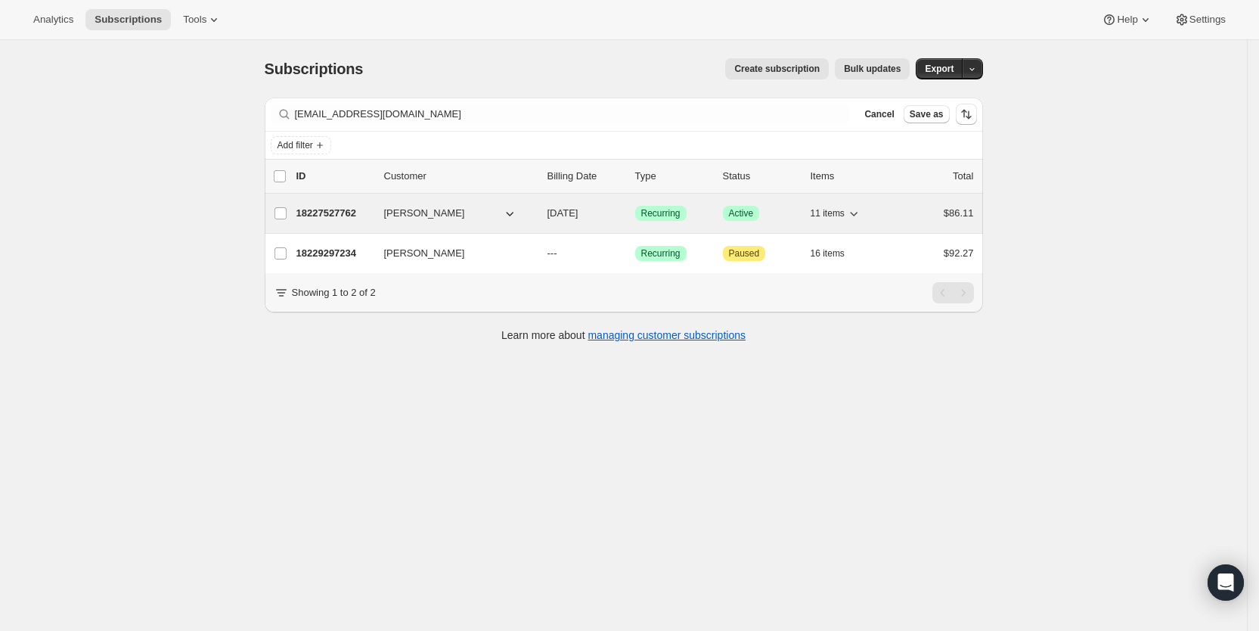  What do you see at coordinates (623, 335) in the screenshot?
I see `p: Learn more about` at bounding box center [623, 335].